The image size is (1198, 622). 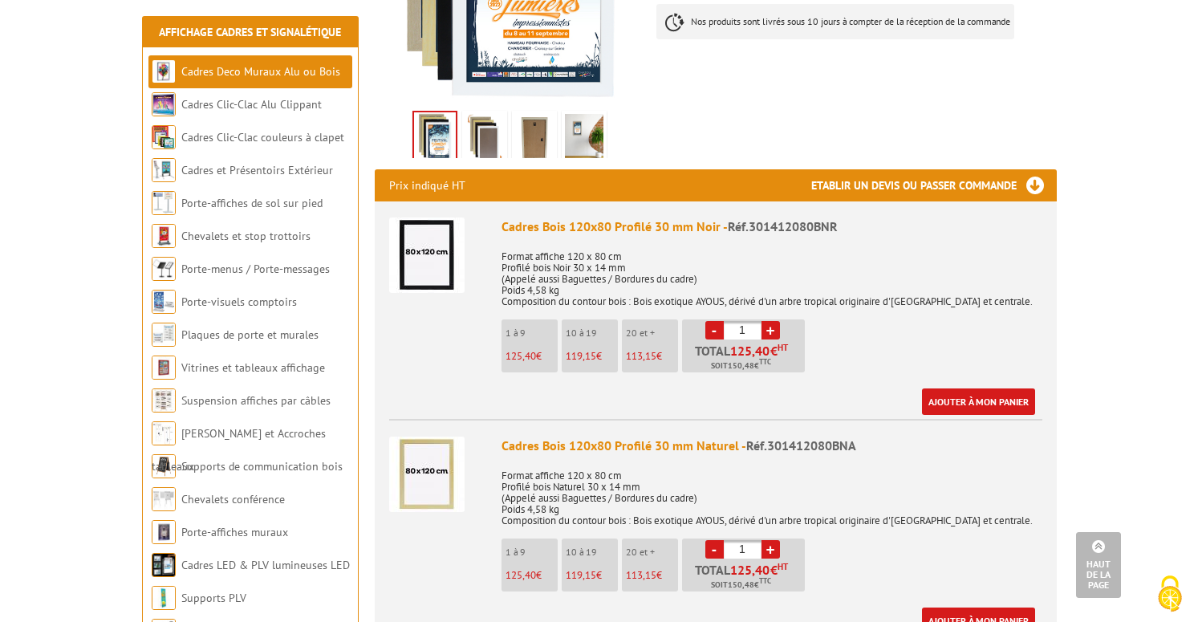 What do you see at coordinates (256, 400) in the screenshot?
I see `a: Suspension affiches par câbles` at bounding box center [256, 400].